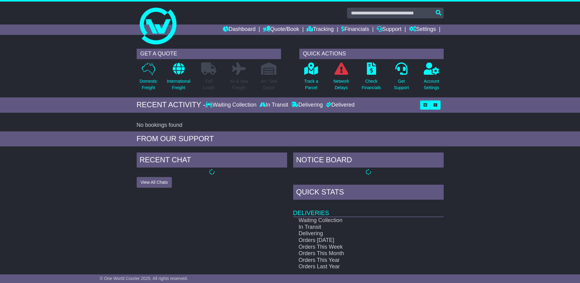  I want to click on div: Quick Stats, so click(369, 193).